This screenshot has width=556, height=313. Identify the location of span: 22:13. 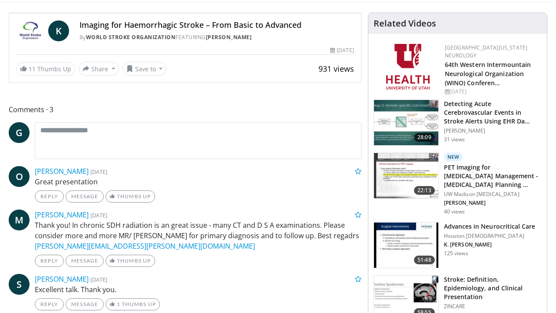
(424, 190).